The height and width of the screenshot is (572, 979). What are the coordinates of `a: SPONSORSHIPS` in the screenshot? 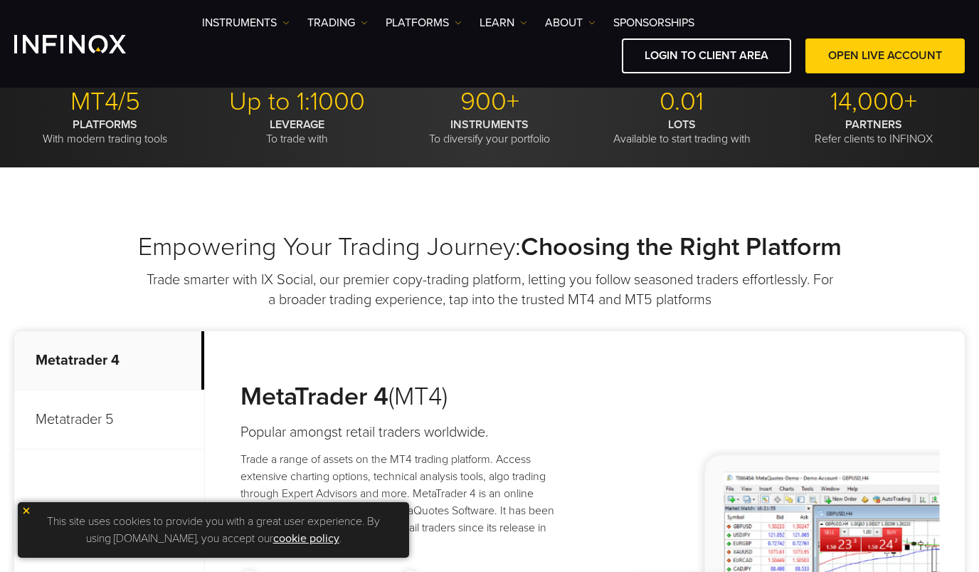 It's located at (654, 23).